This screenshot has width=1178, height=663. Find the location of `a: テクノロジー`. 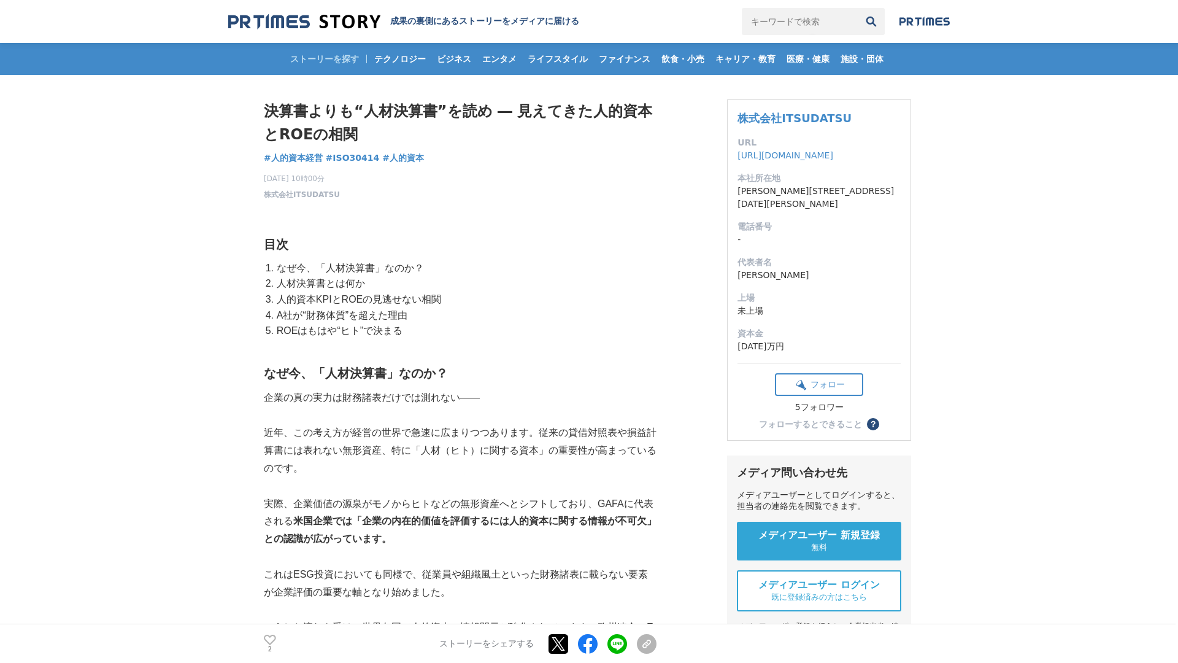

a: テクノロジー is located at coordinates (400, 59).